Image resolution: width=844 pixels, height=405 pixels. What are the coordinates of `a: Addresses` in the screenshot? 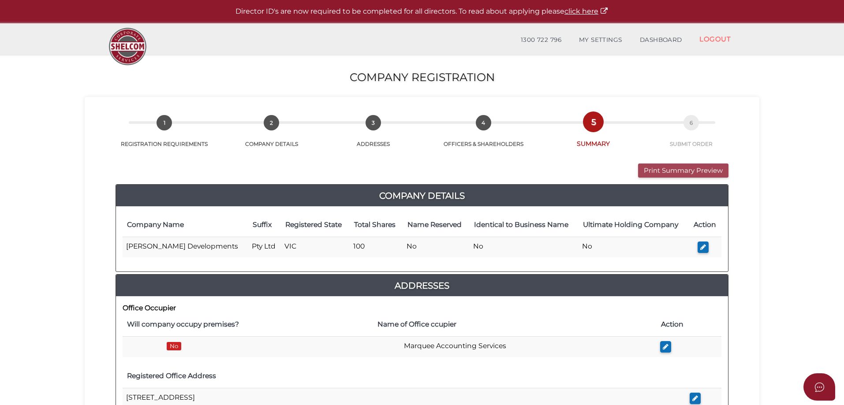 It's located at (422, 286).